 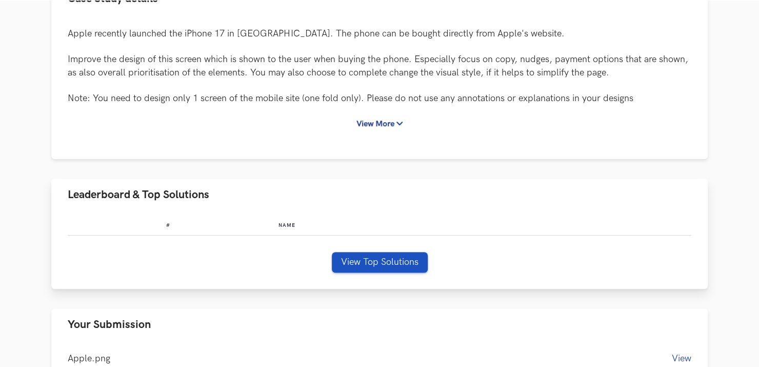 What do you see at coordinates (380, 250) in the screenshot?
I see `div: Leaderboard & Top Solutions` at bounding box center [380, 250].